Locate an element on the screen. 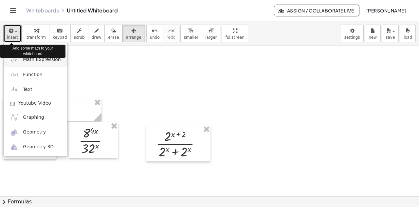 The width and height of the screenshot is (419, 207). button: redoredo is located at coordinates (171, 33).